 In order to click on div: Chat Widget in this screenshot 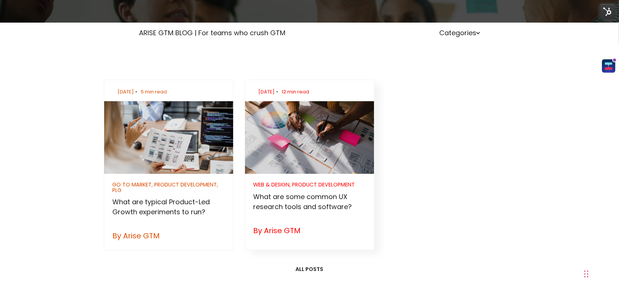, I will do `click(600, 273)`.